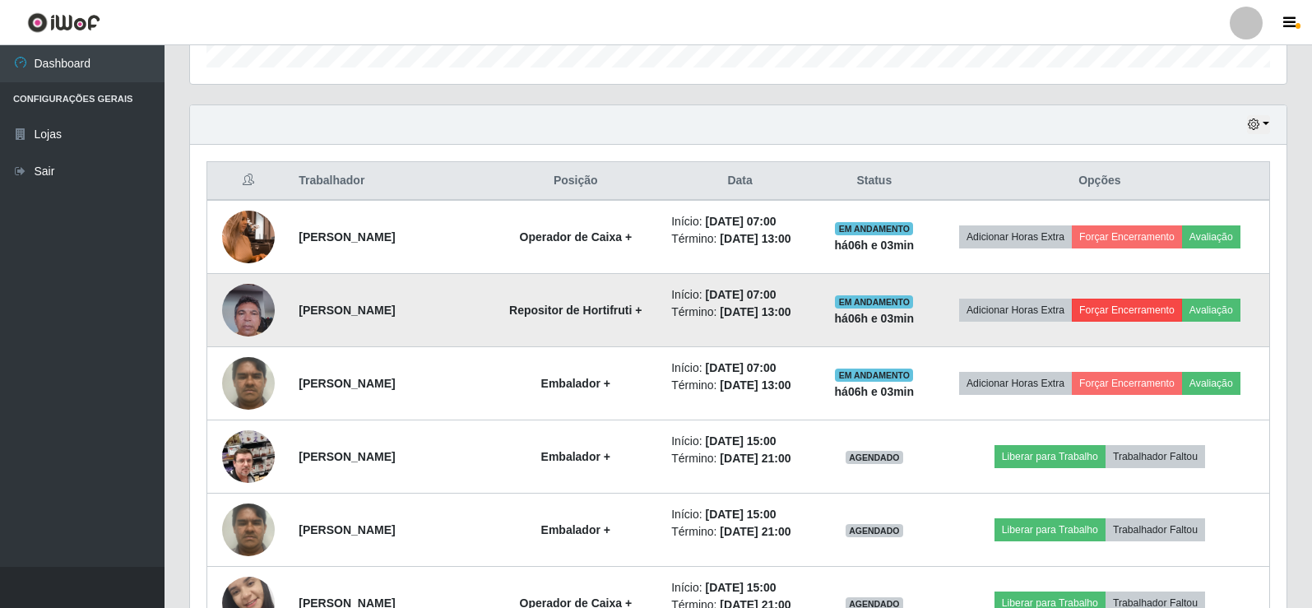 The width and height of the screenshot is (1312, 608). What do you see at coordinates (576, 237) in the screenshot?
I see `strong: Operador de Caixa +` at bounding box center [576, 237].